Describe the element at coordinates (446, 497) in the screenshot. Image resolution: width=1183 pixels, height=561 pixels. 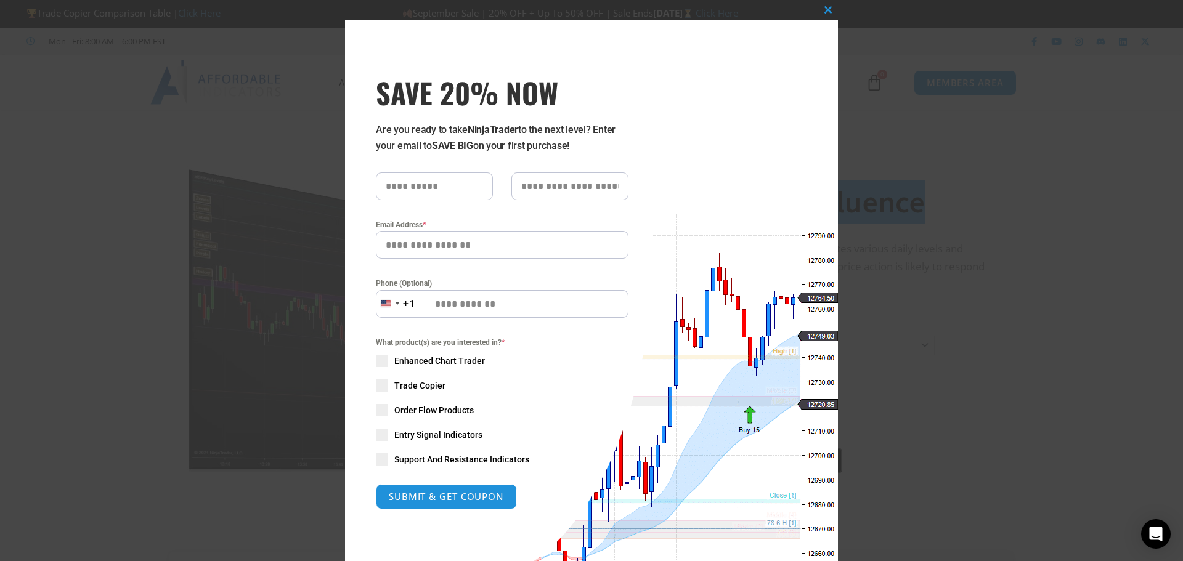
I see `button: SUBMIT & GET COUPON` at that location.